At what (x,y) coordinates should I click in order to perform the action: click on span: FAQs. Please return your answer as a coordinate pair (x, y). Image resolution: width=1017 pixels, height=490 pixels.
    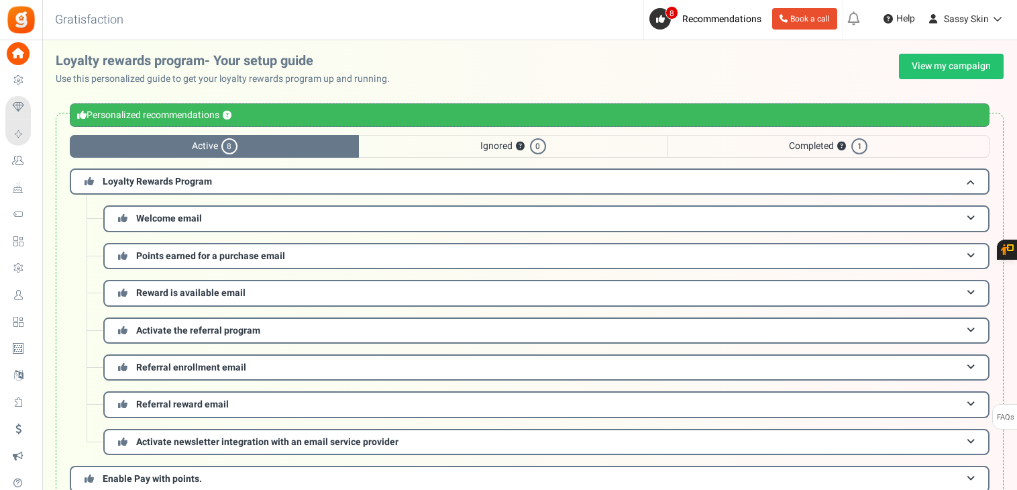
    Looking at the image, I should click on (1005, 417).